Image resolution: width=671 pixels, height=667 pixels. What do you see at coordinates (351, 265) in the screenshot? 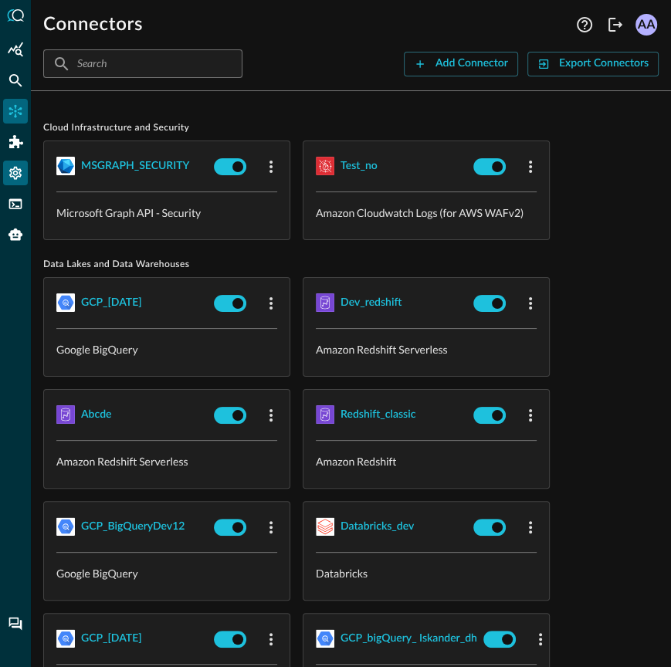
I see `span: Data Lakes and Data Warehouses` at bounding box center [351, 265].